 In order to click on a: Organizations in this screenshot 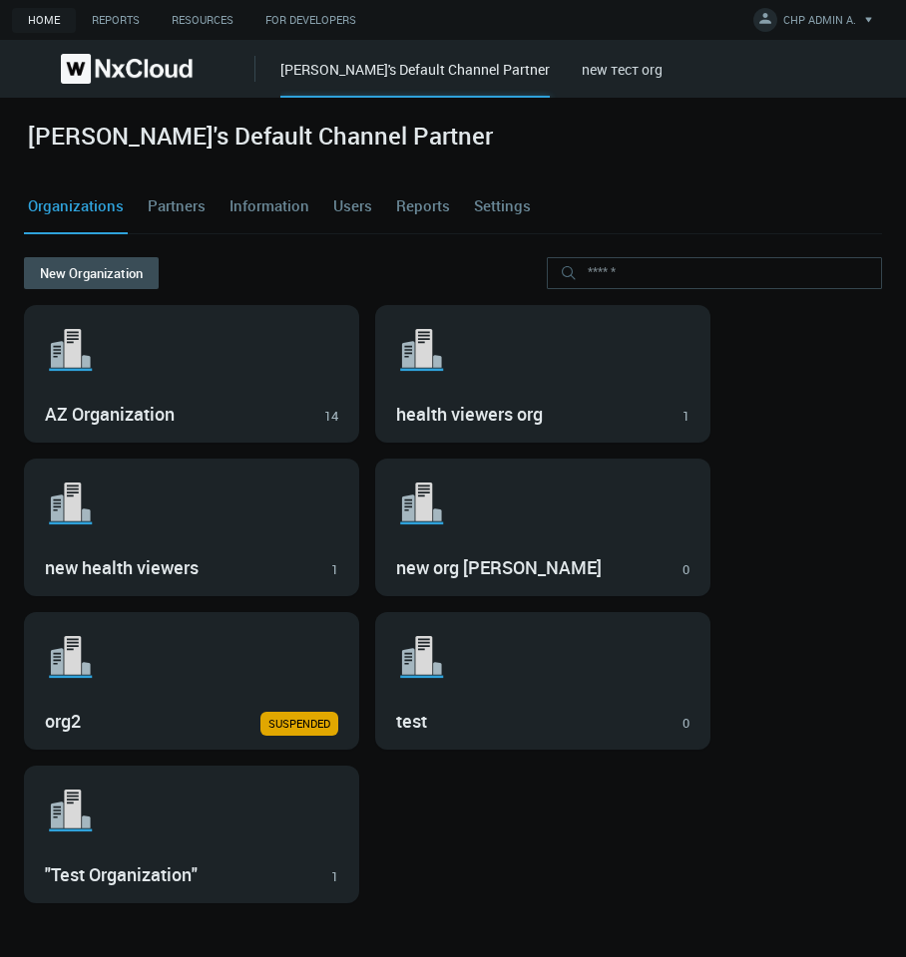, I will do `click(76, 206)`.